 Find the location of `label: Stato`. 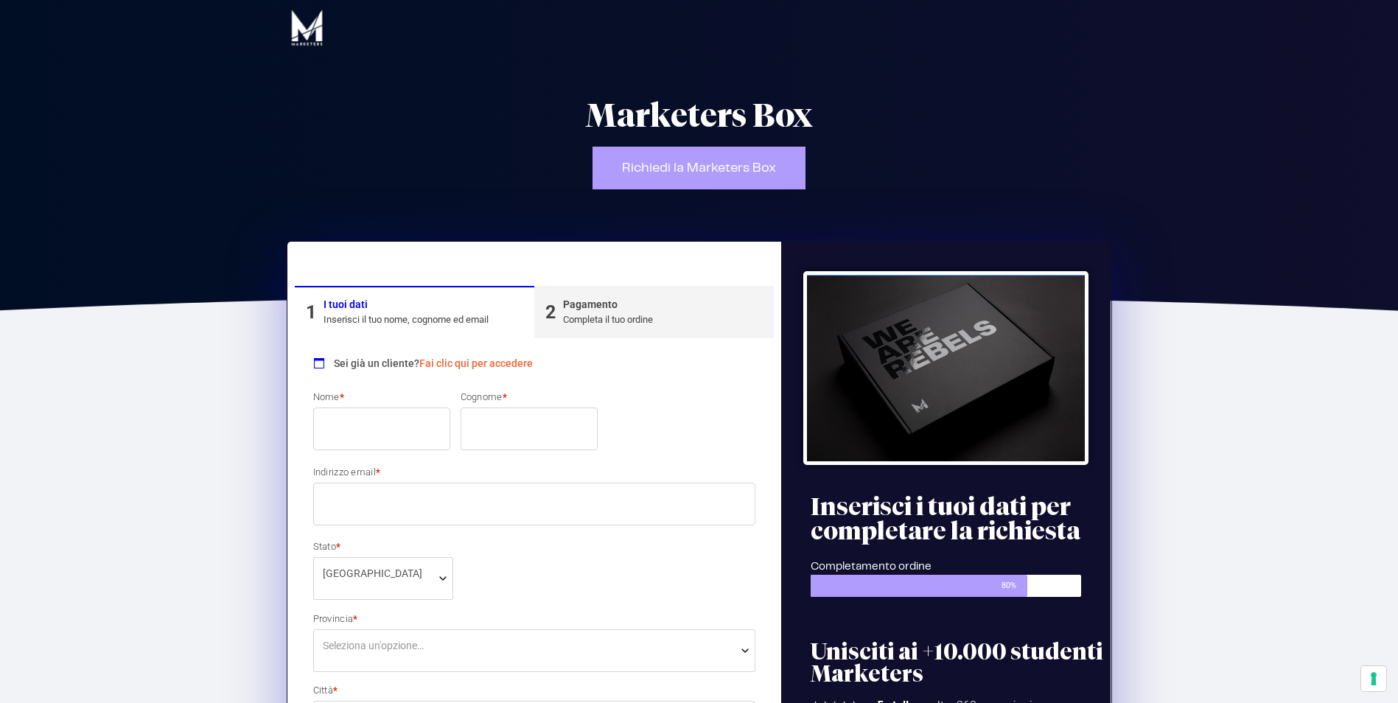

label: Stato is located at coordinates (383, 546).